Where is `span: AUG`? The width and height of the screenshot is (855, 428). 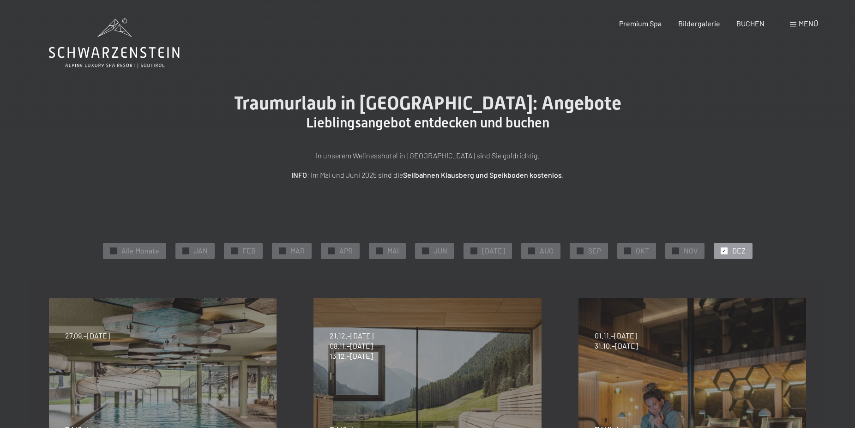
span: AUG is located at coordinates (546, 251).